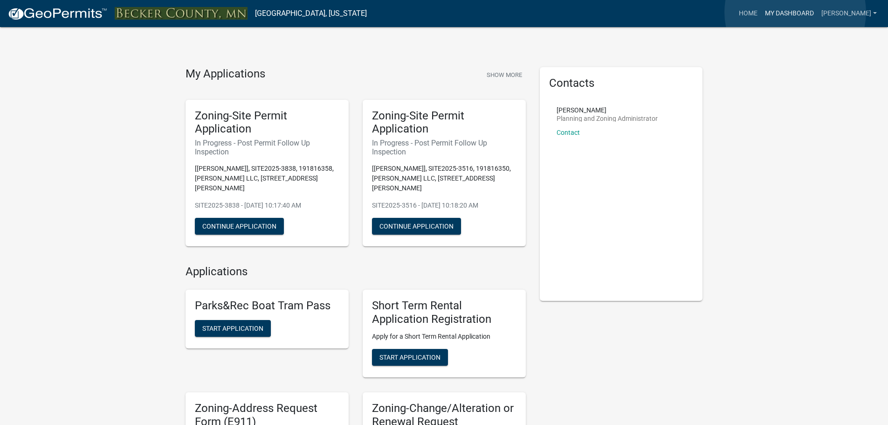  I want to click on h5: Parks&Rec Boat Tram Pass, so click(267, 305).